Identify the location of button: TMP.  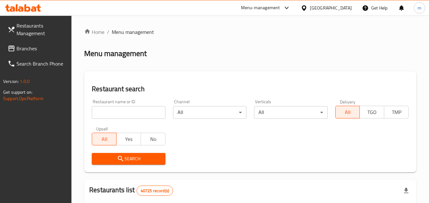
(396, 112).